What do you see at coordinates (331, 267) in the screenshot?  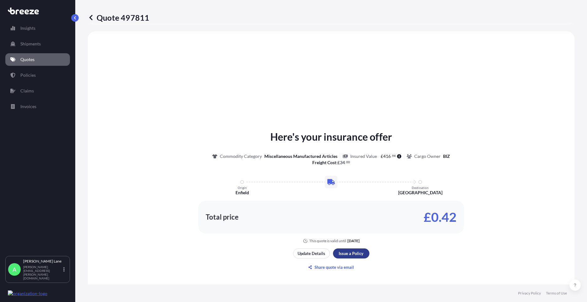 I see `button: Share quote via email` at bounding box center [331, 267].